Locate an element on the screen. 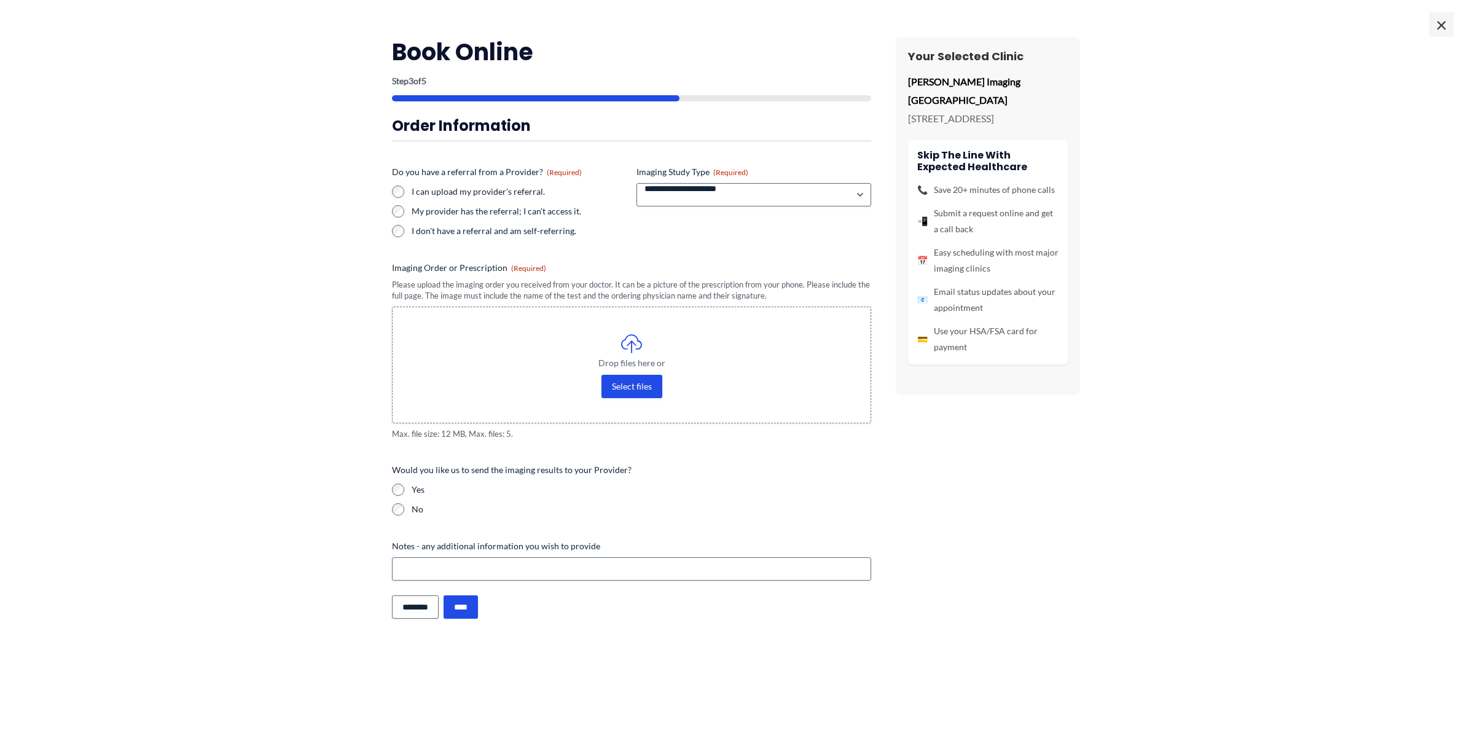  label: Imaging Study Type is located at coordinates (754, 172).